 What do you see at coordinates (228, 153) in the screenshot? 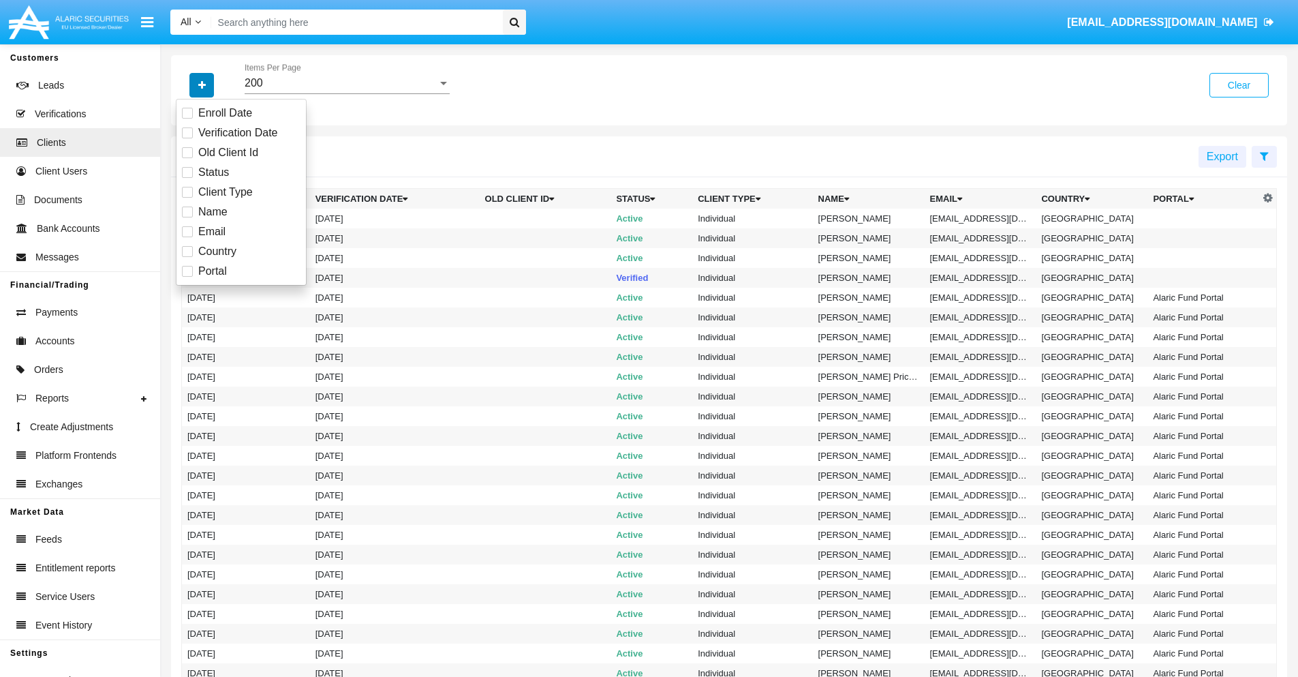
I see `span: Old Client Id` at bounding box center [228, 153].